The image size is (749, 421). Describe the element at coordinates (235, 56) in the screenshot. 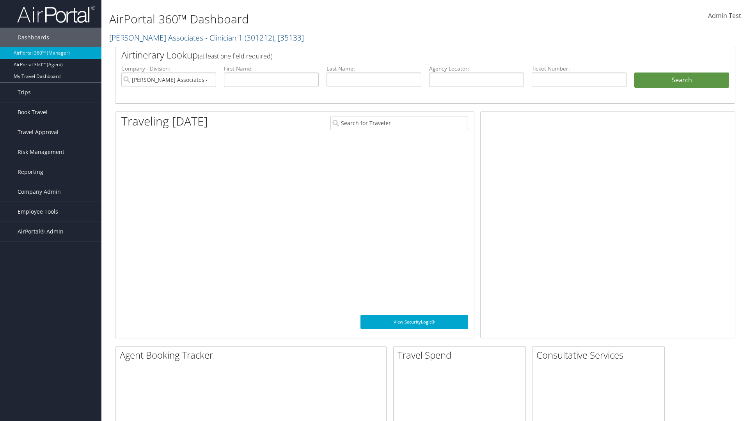

I see `span: (at least one field required)` at that location.